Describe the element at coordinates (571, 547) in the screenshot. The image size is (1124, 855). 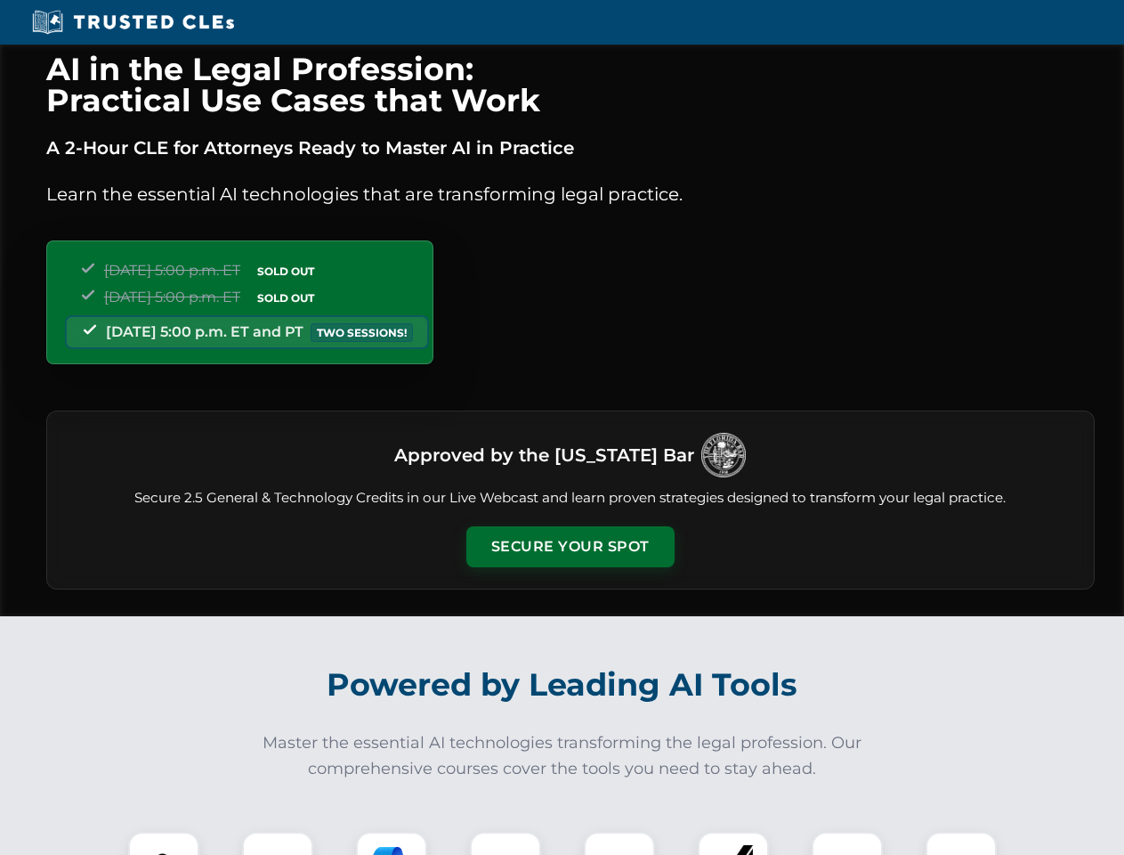
I see `button: Secure Your Spot` at that location.